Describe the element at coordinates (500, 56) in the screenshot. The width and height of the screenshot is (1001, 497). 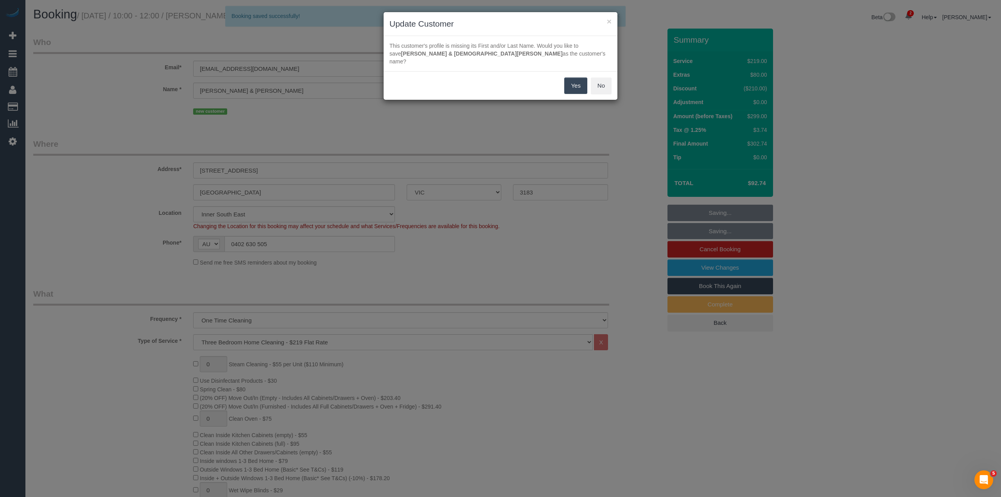
I see `sui-modal: Update Customer` at that location.